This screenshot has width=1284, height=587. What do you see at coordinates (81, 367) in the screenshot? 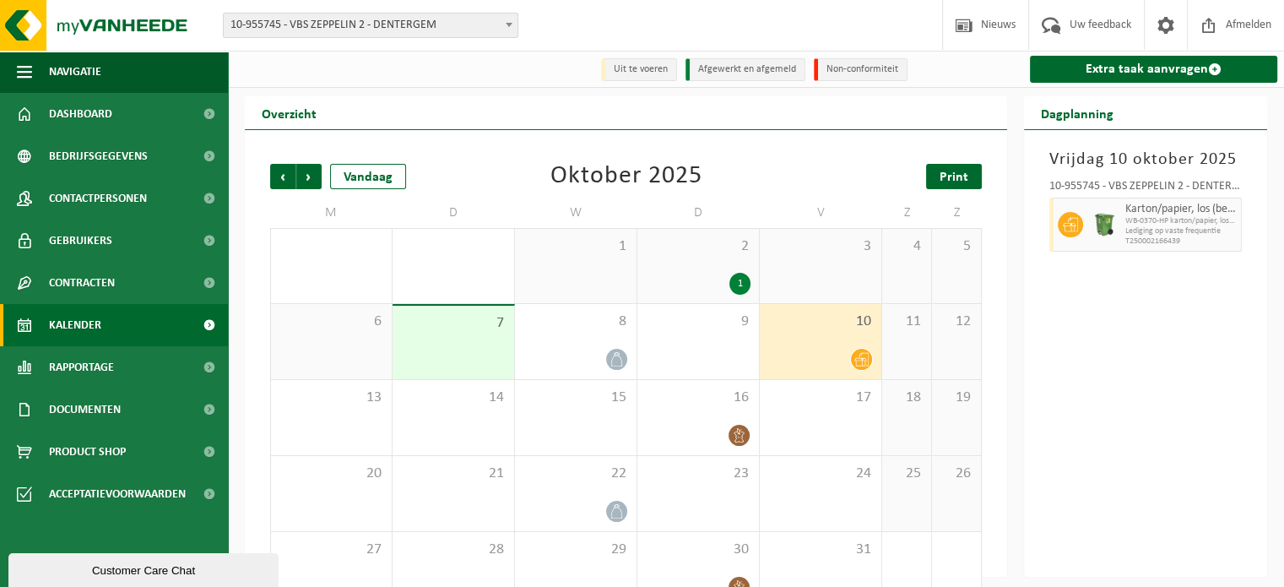
I see `span: Rapportage` at bounding box center [81, 367].